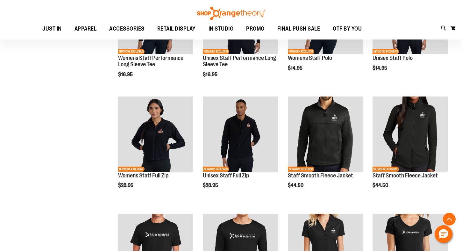 The width and height of the screenshot is (462, 251). I want to click on a: Womens Staff Full Zip, so click(143, 176).